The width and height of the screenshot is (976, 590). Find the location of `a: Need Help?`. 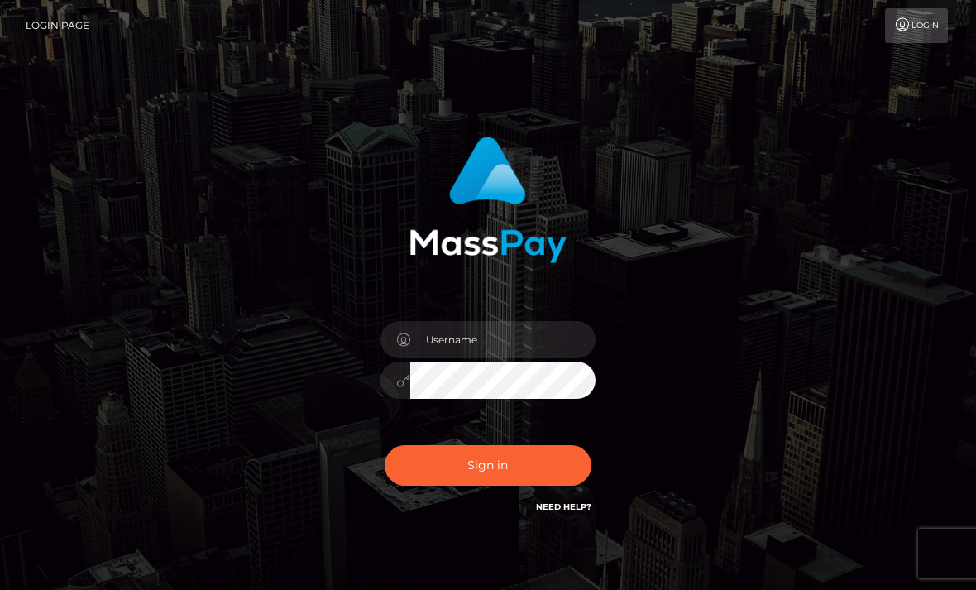

a: Need Help? is located at coordinates (563, 506).